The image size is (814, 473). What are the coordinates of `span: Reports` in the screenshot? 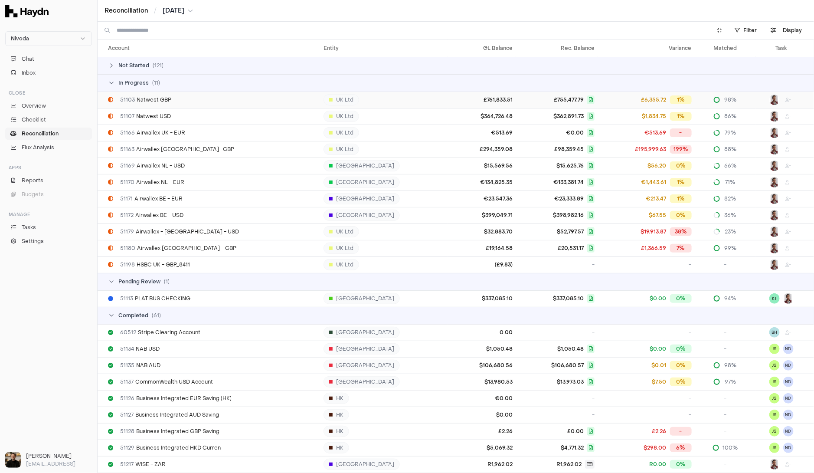 It's located at (33, 180).